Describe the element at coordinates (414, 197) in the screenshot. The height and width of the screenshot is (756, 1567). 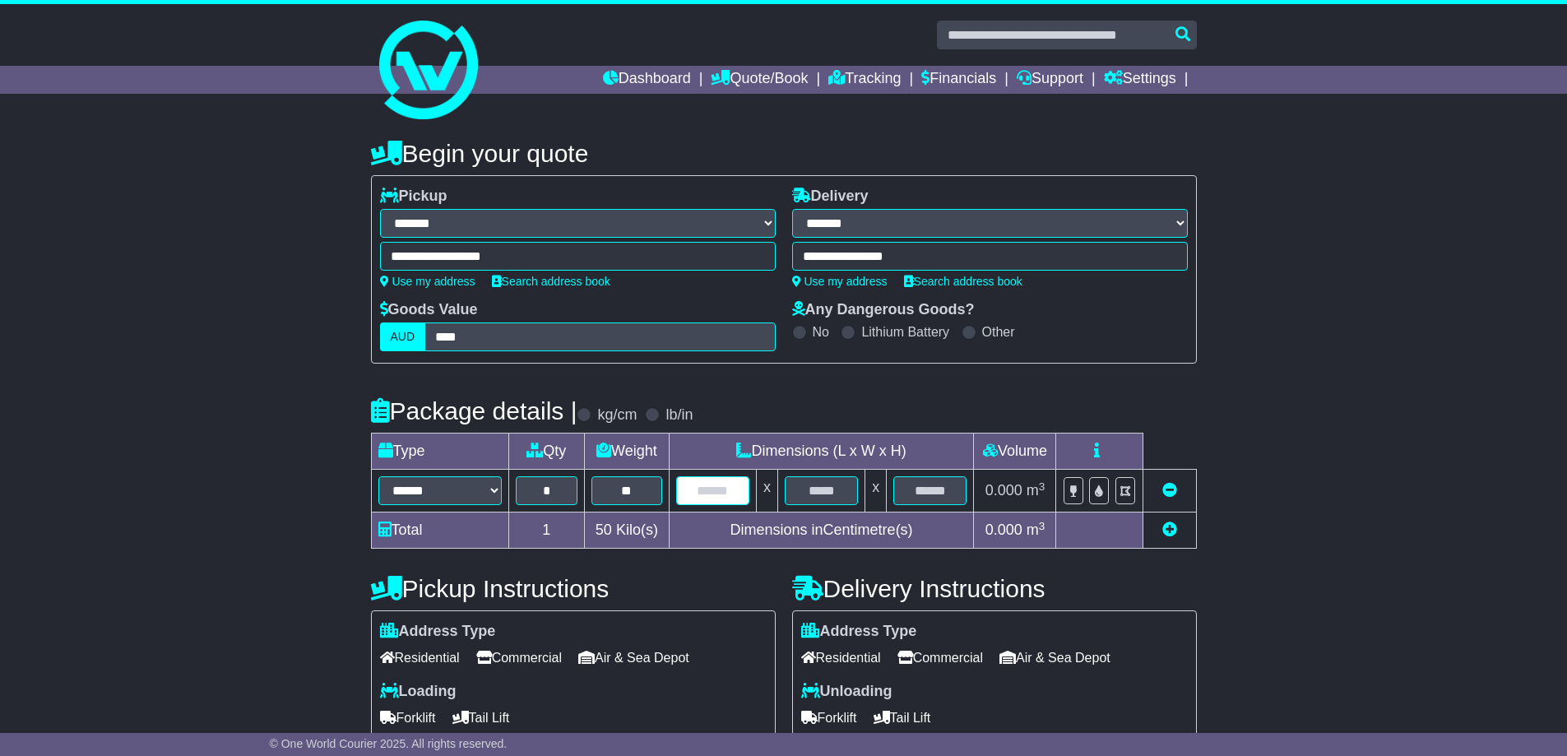
I see `label: Pickup` at that location.